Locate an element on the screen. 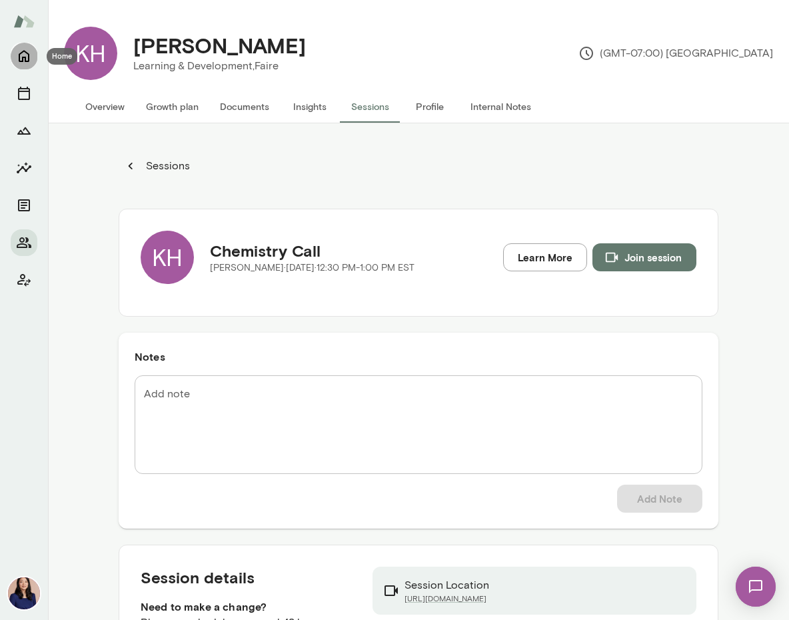 This screenshot has height=620, width=789. h5: Session details is located at coordinates (246, 577).